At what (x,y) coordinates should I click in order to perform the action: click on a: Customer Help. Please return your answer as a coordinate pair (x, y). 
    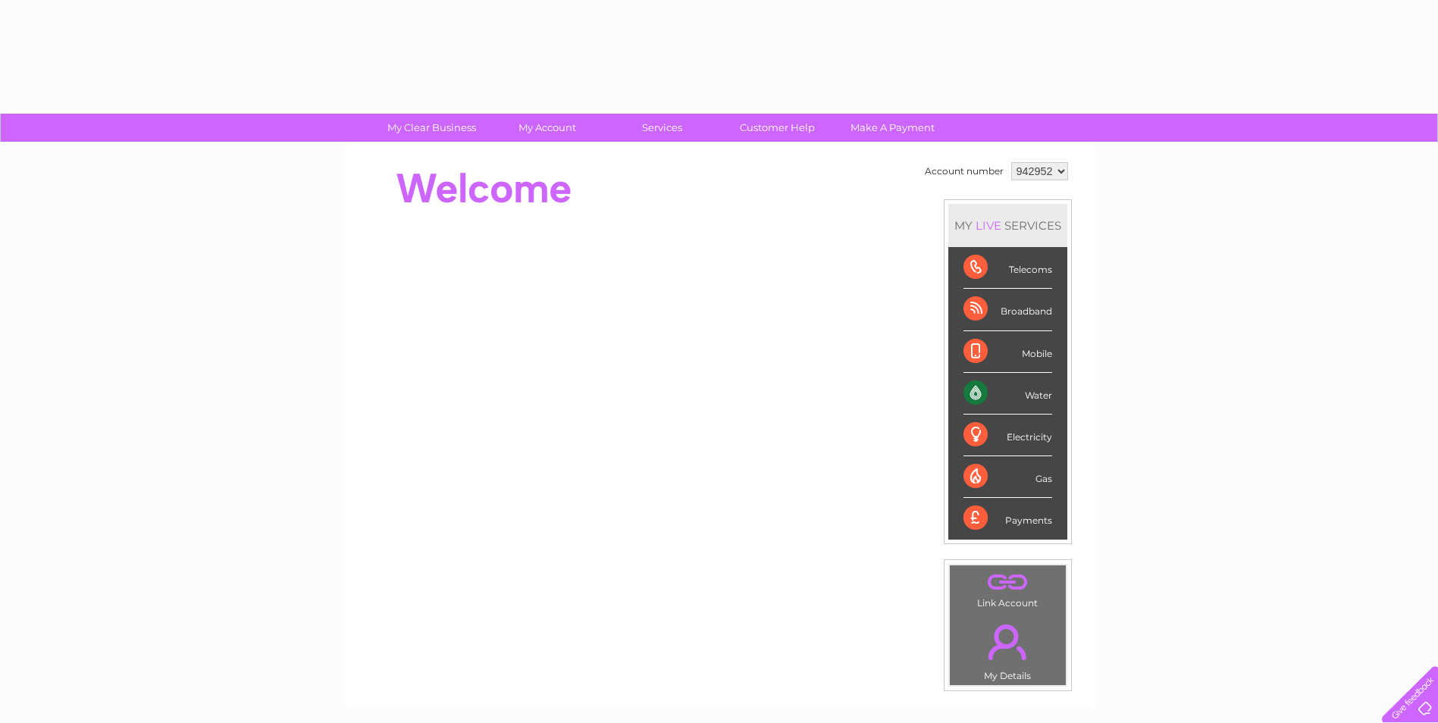
    Looking at the image, I should click on (777, 127).